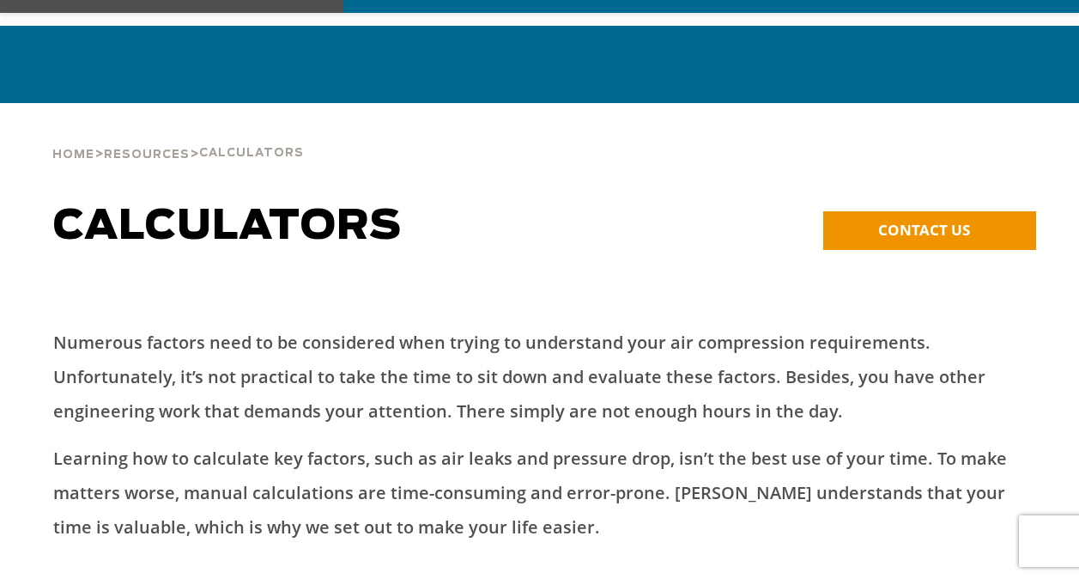  What do you see at coordinates (539, 377) in the screenshot?
I see `p: Numerous factors need to be considered when trying to understand your air compression requirement...` at bounding box center [539, 377].